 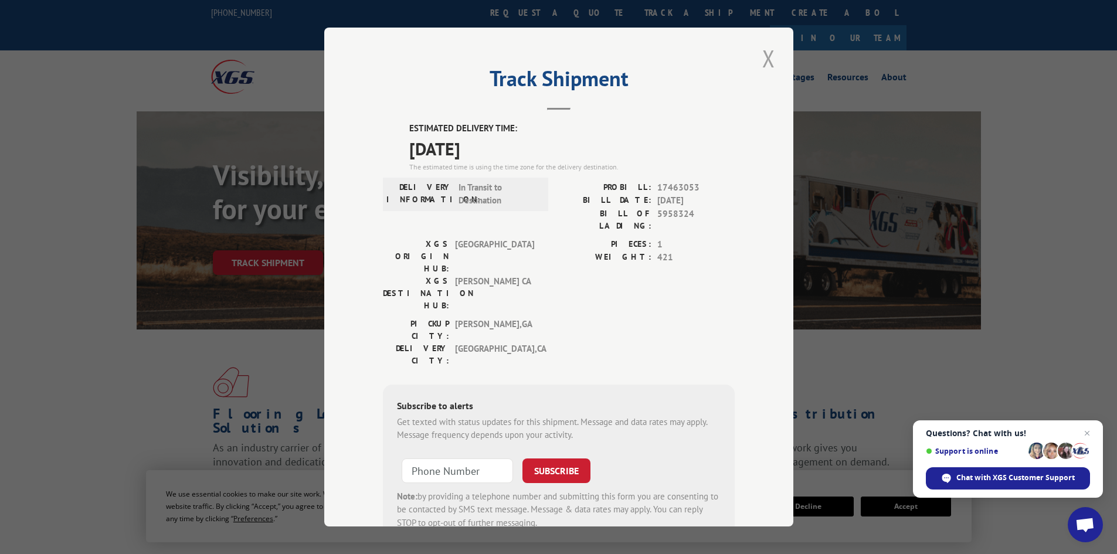 What do you see at coordinates (572, 167) in the screenshot?
I see `div: The estimated time is using the time zone for the delivery destination.` at bounding box center [572, 167].